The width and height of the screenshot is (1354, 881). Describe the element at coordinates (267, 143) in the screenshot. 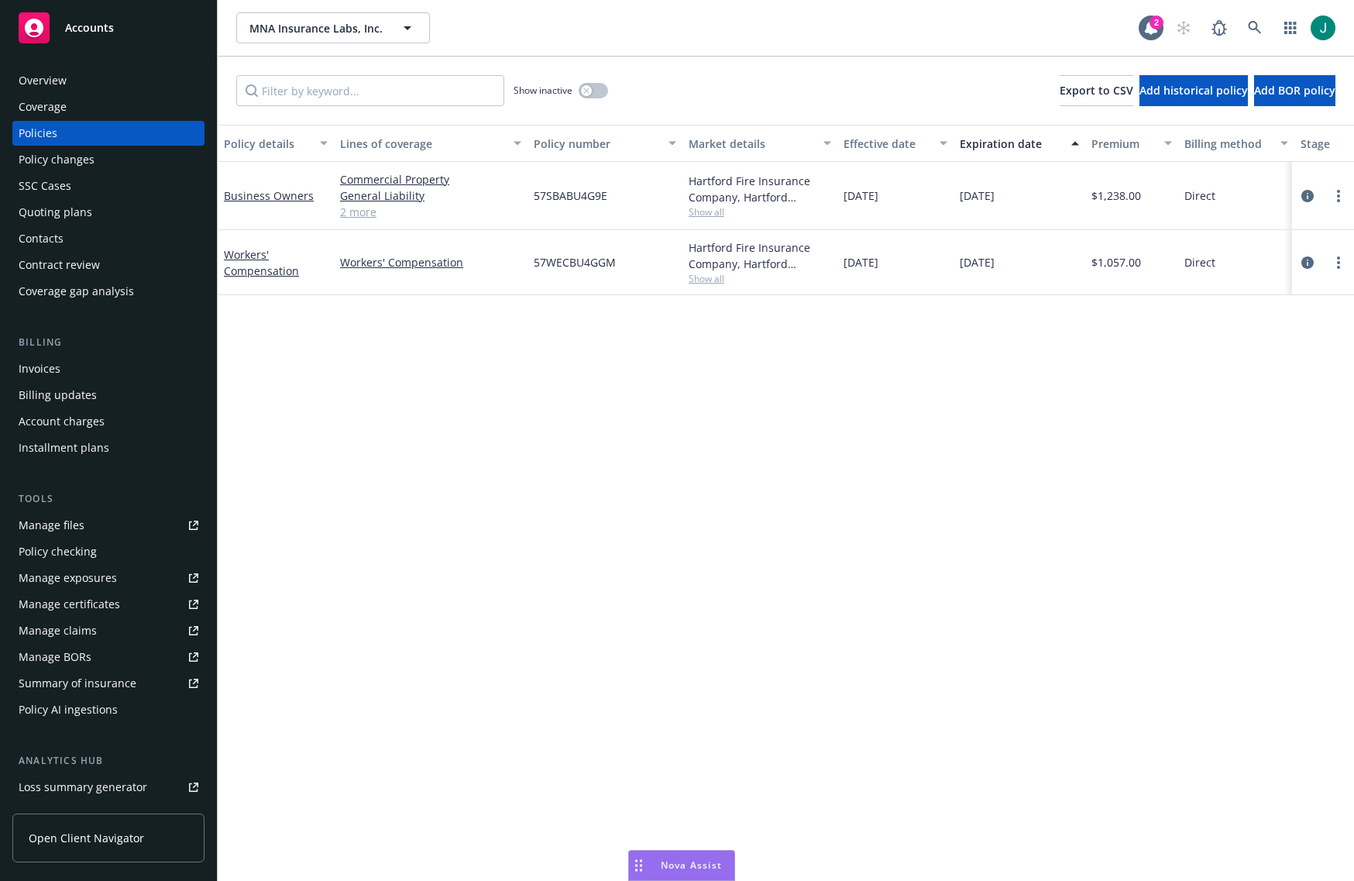

I see `div: Policy details` at that location.